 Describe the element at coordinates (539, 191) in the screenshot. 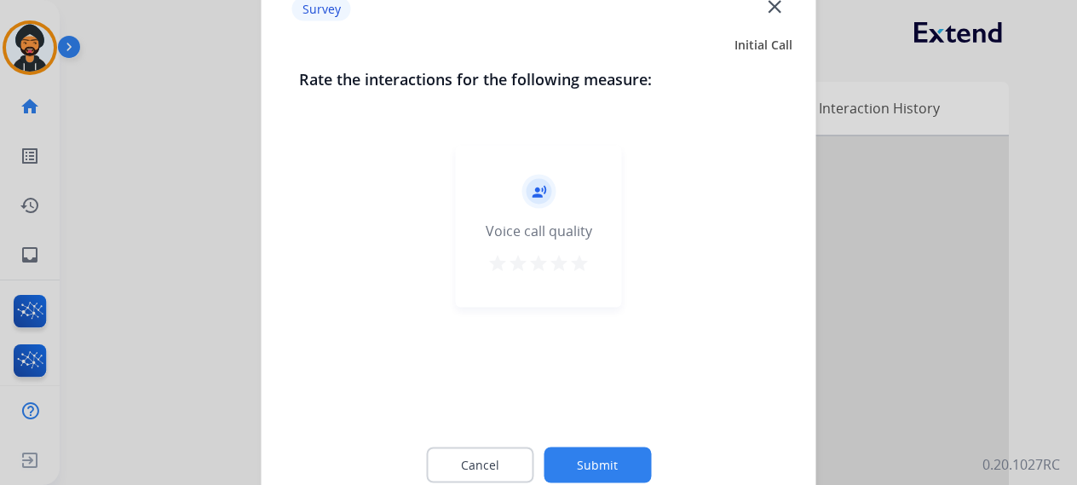

I see `mat-icon: record_voice_over` at that location.